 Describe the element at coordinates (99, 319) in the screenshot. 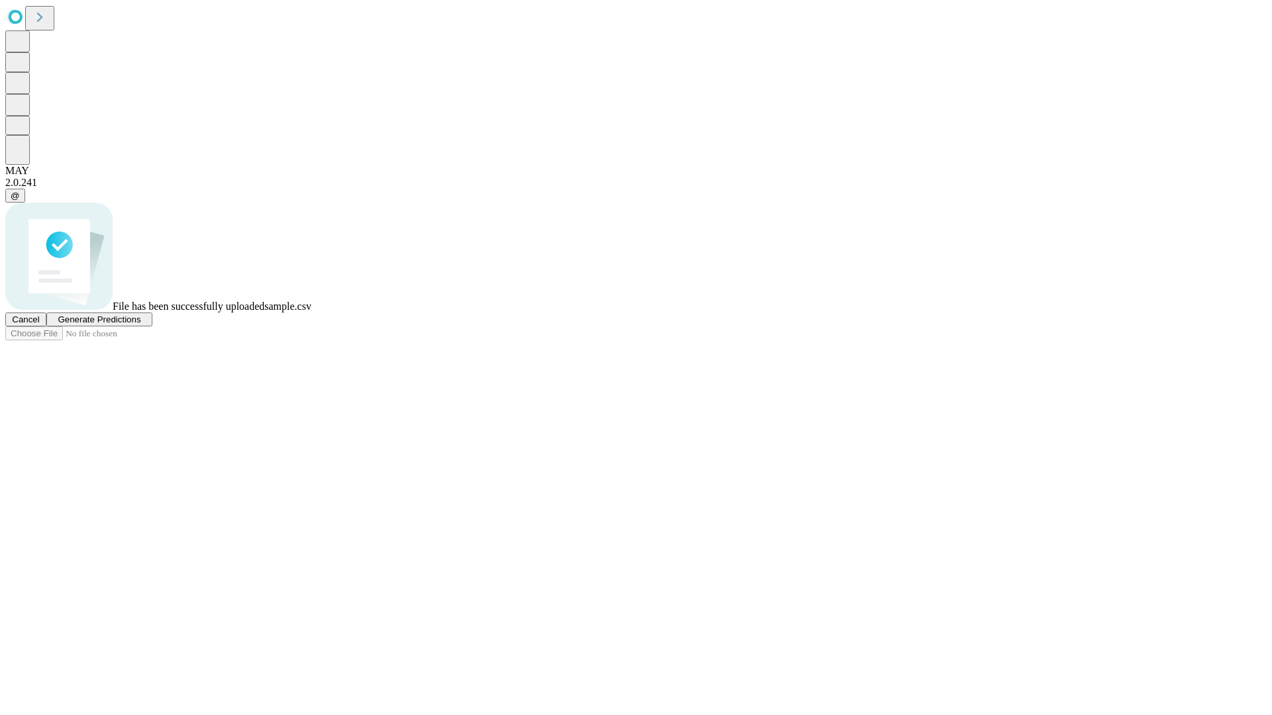

I see `span: Generate Predictions` at that location.